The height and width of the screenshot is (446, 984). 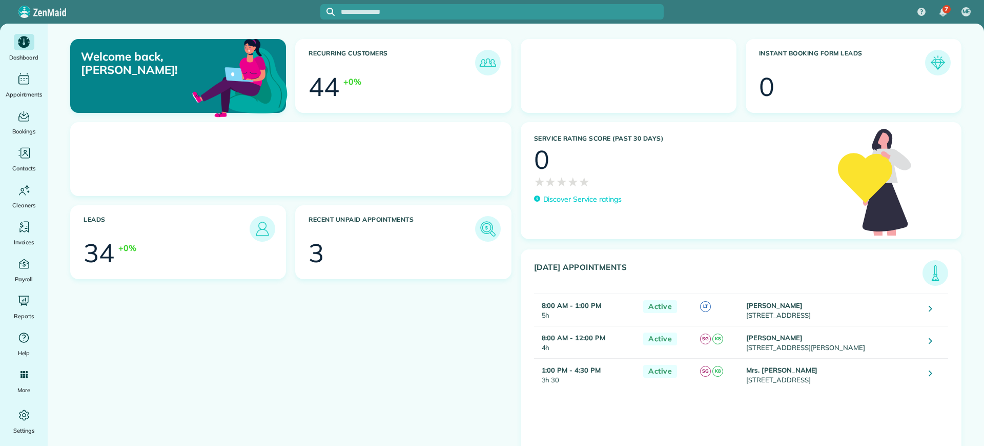 I want to click on a: Settings, so click(x=24, y=421).